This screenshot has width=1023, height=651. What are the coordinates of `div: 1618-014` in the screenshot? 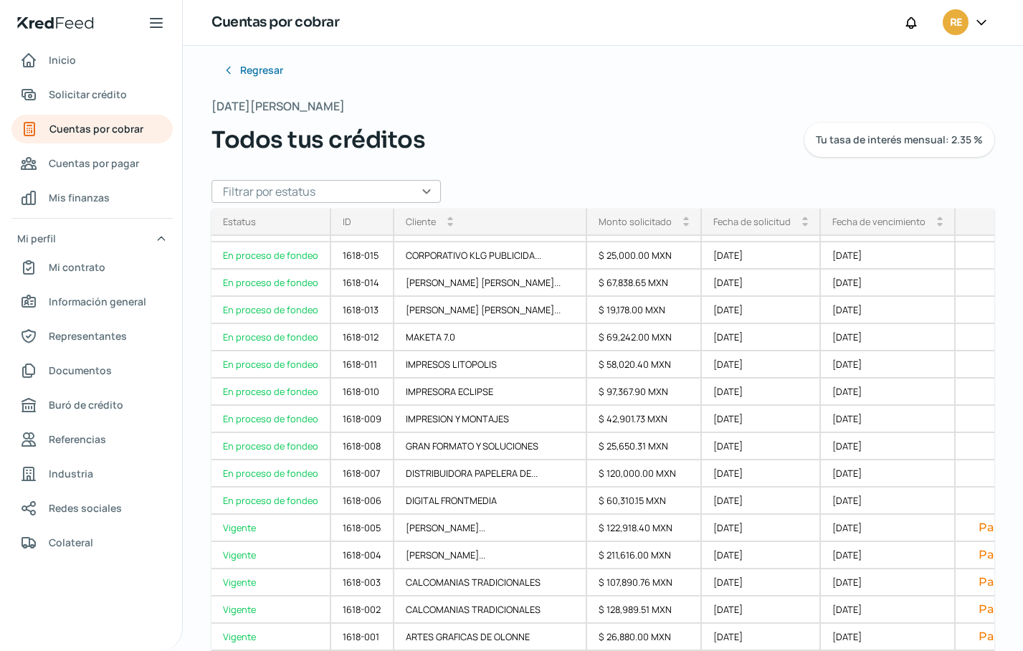 It's located at (363, 283).